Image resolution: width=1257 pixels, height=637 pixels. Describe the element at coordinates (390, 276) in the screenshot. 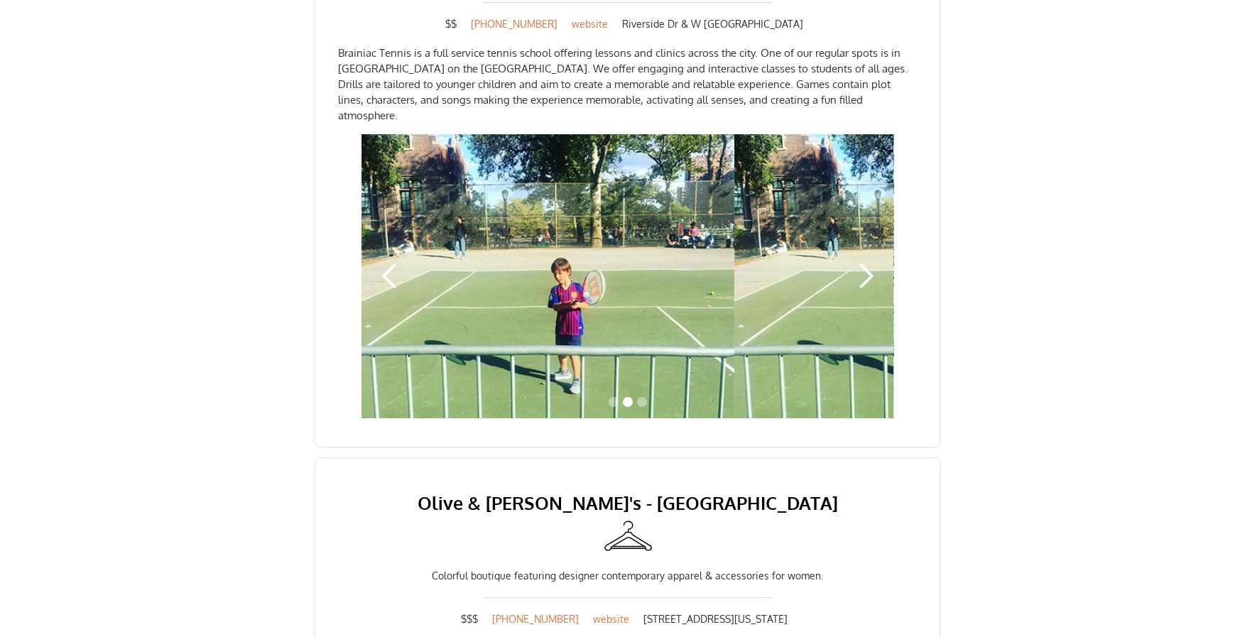

I see `div: previous slide` at that location.